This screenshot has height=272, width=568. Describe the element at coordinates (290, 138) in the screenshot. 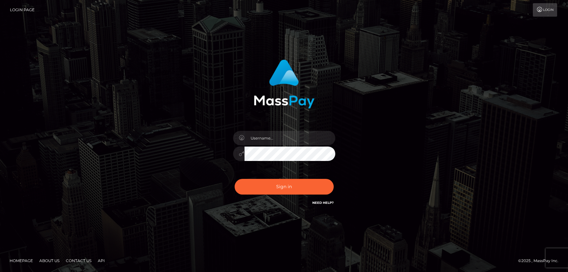

I see `input: Username...` at that location.